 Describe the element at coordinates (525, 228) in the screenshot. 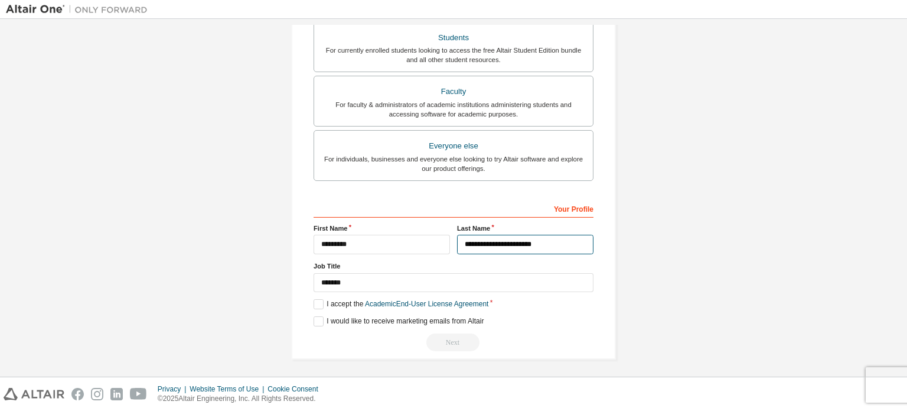

I see `label: Last Name` at that location.